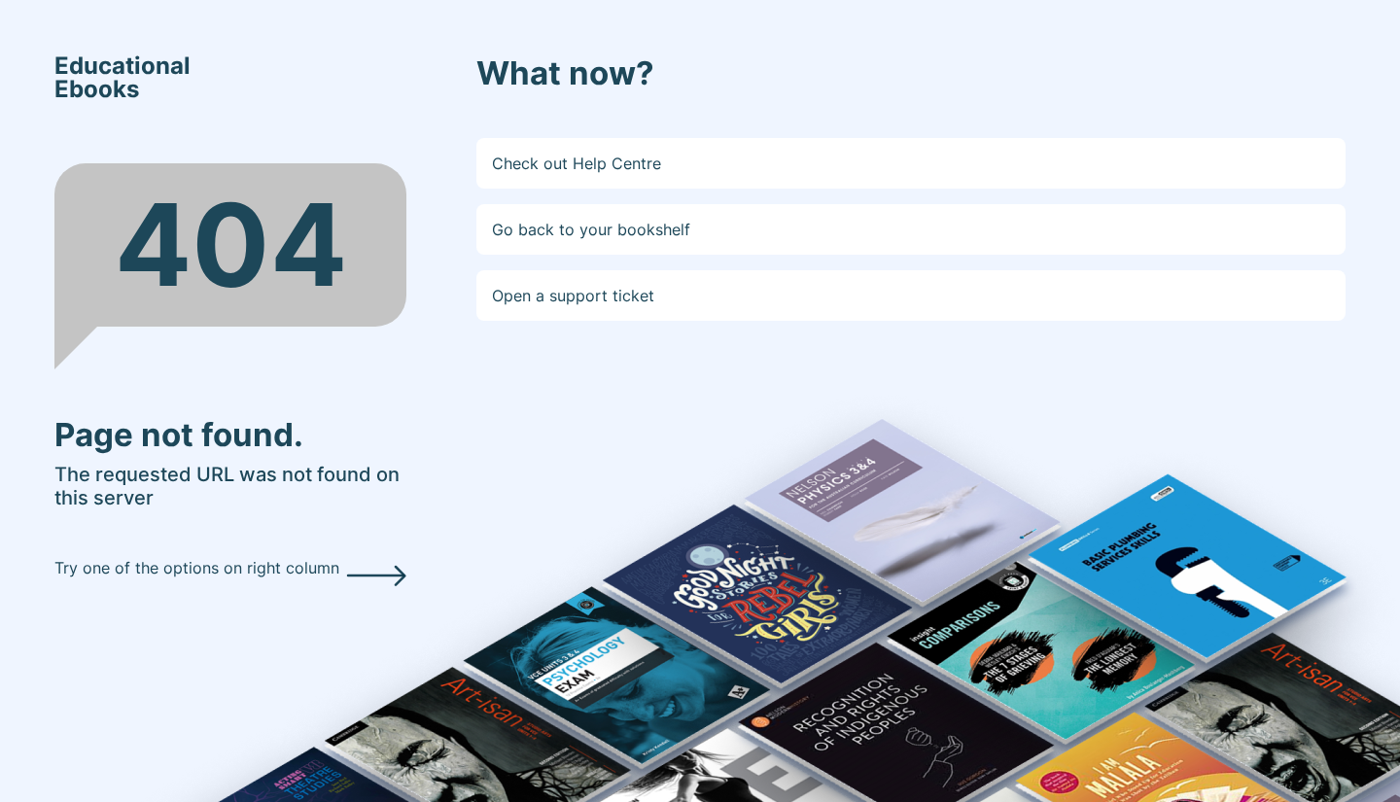 Image resolution: width=1400 pixels, height=802 pixels. I want to click on h3: Page not found., so click(230, 436).